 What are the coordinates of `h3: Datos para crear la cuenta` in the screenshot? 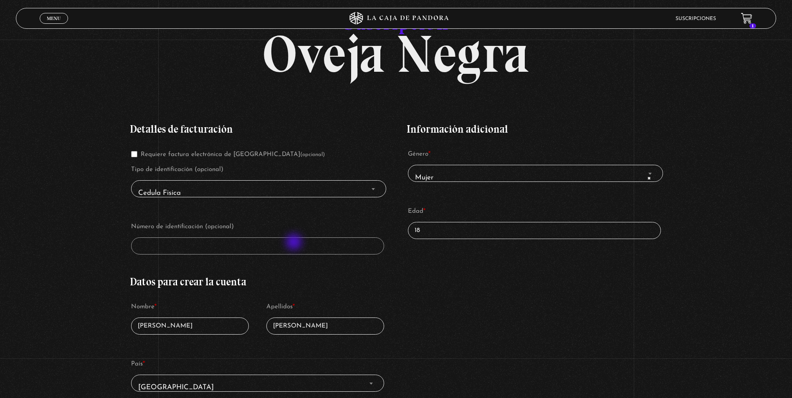 It's located at (258, 282).